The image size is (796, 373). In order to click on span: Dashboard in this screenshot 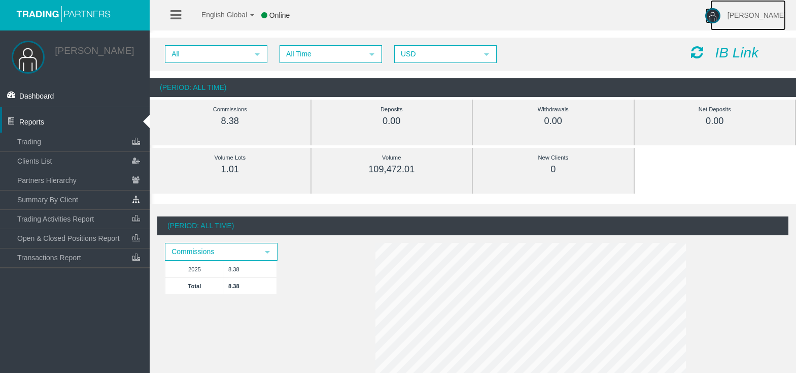, I will do `click(37, 96)`.